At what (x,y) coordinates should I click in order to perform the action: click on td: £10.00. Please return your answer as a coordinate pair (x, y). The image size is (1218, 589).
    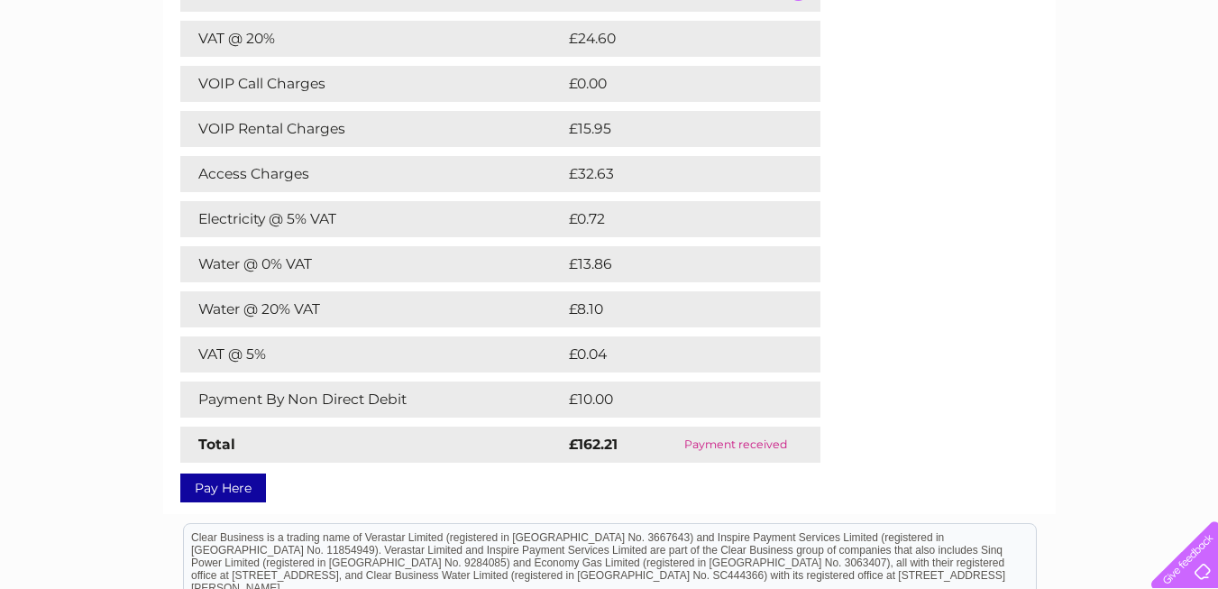
    Looking at the image, I should click on (674, 400).